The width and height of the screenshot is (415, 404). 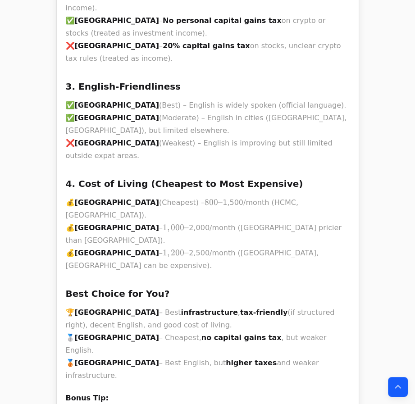 What do you see at coordinates (213, 202) in the screenshot?
I see `span: 800–` at bounding box center [213, 202].